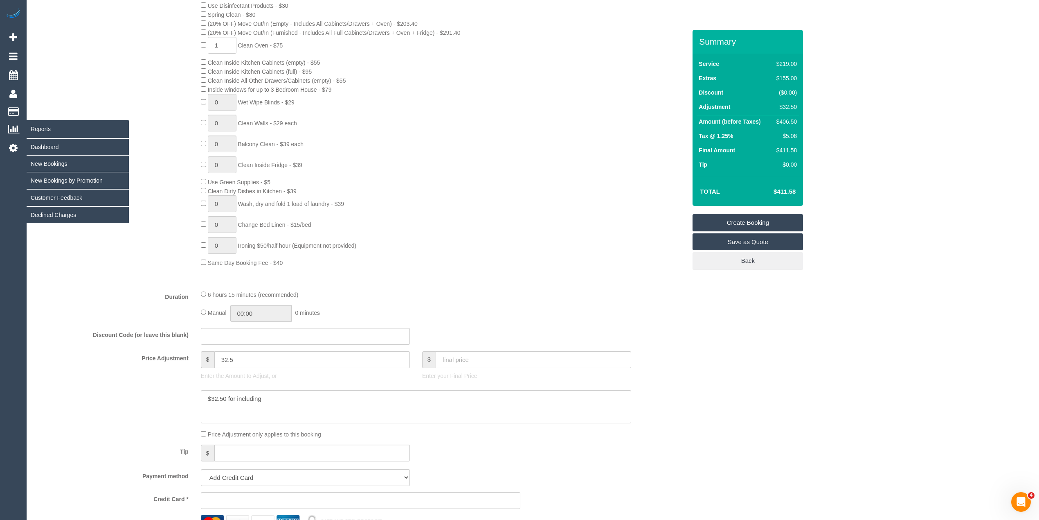  What do you see at coordinates (748, 223) in the screenshot?
I see `a: Create Booking` at bounding box center [748, 223].